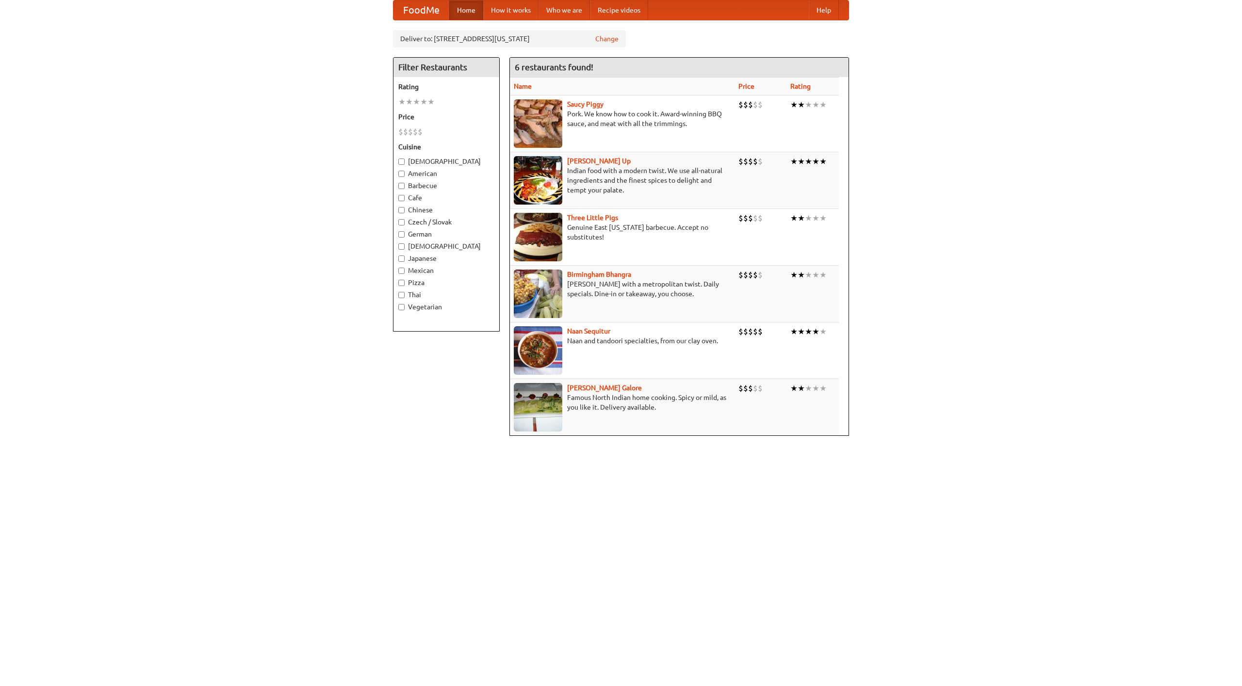 The width and height of the screenshot is (1242, 686). Describe the element at coordinates (401, 271) in the screenshot. I see `input: Mexican` at that location.